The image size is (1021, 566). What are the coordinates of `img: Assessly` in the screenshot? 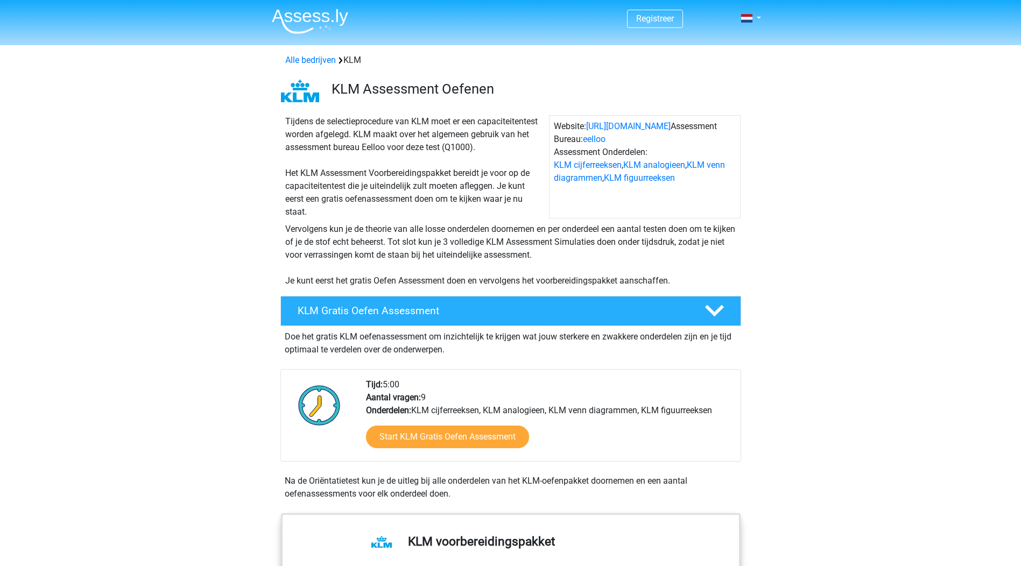 It's located at (310, 21).